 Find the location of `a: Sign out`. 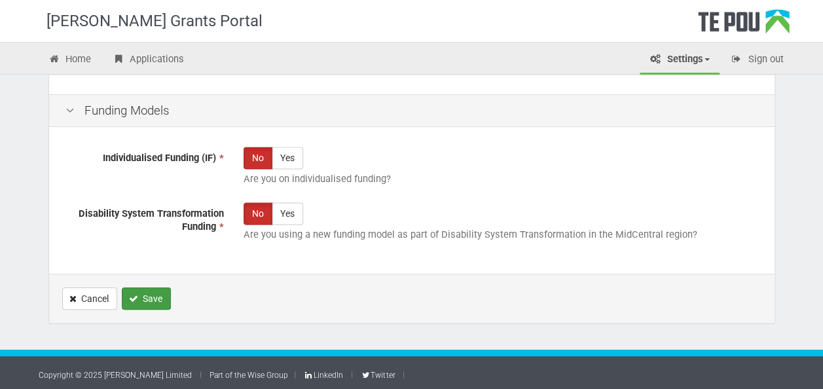

a: Sign out is located at coordinates (756, 60).